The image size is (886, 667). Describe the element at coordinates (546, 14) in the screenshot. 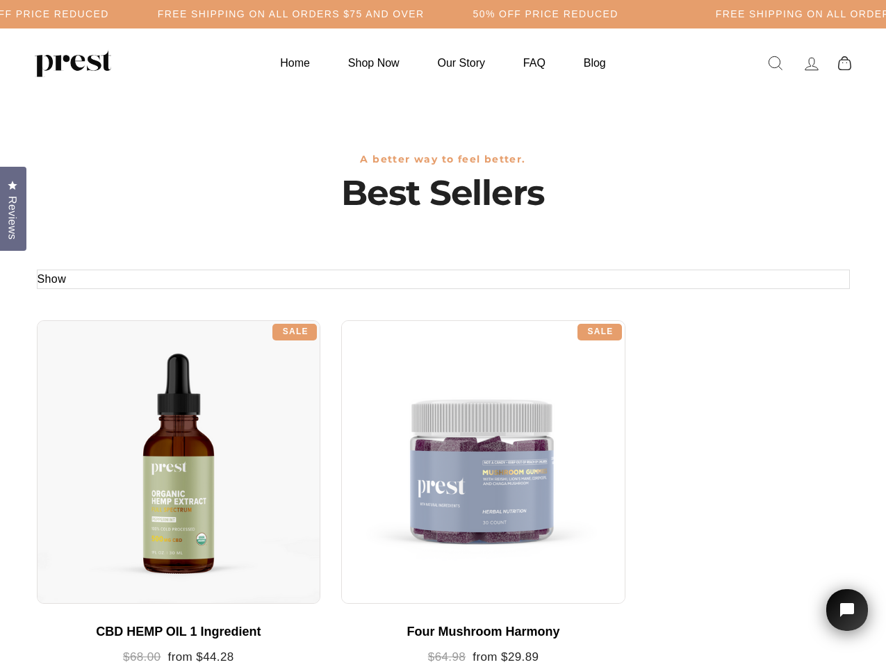

I see `h5: 50% OFF PRICE REDUCED` at that location.